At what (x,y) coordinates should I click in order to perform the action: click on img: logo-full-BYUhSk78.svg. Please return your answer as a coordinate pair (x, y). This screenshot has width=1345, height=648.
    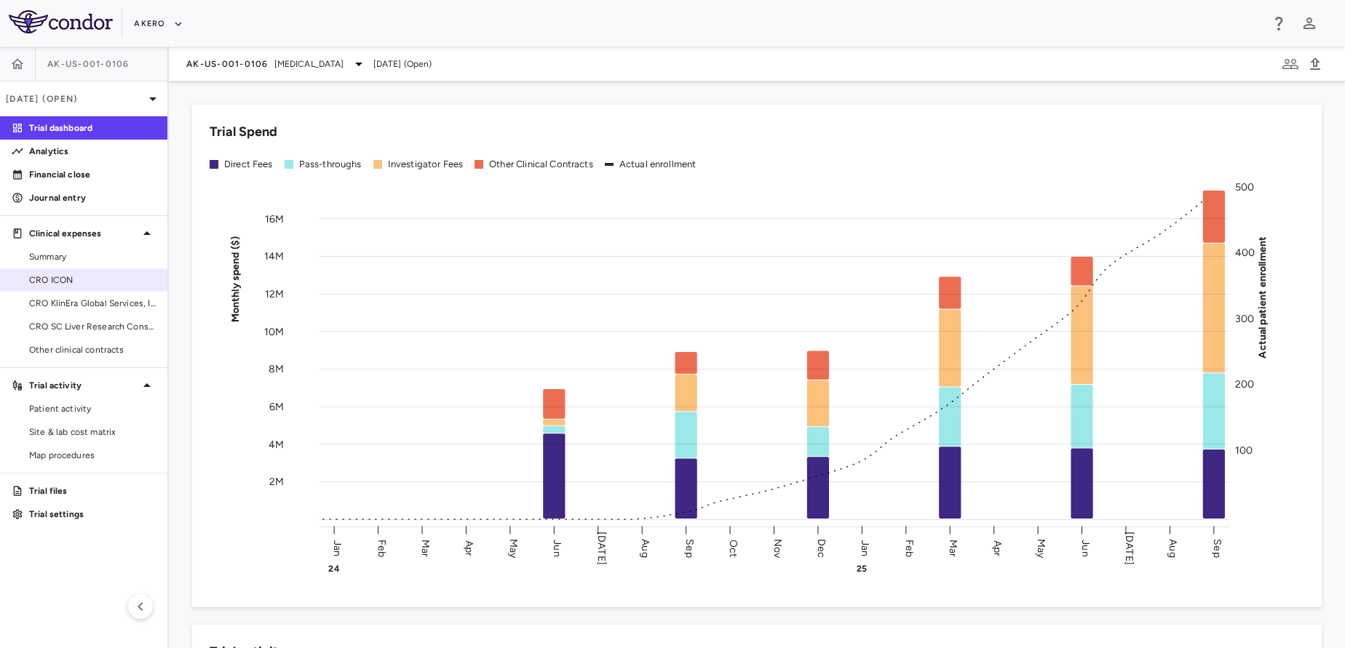
    Looking at the image, I should click on (60, 22).